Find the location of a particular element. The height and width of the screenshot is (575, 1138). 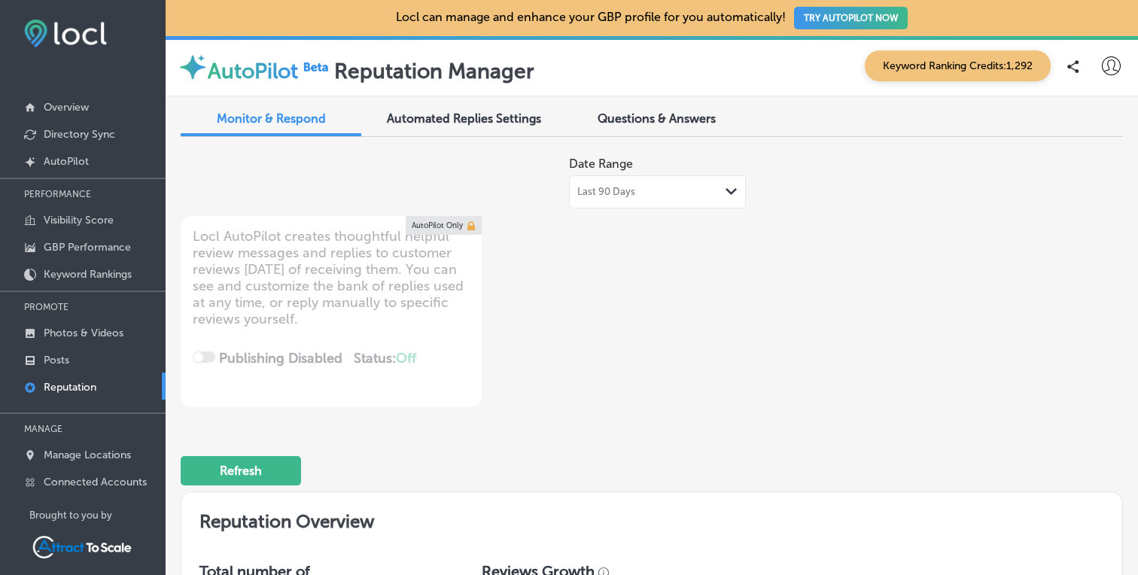

span: Keyword Ranking Credits: 1,292 is located at coordinates (958, 66).